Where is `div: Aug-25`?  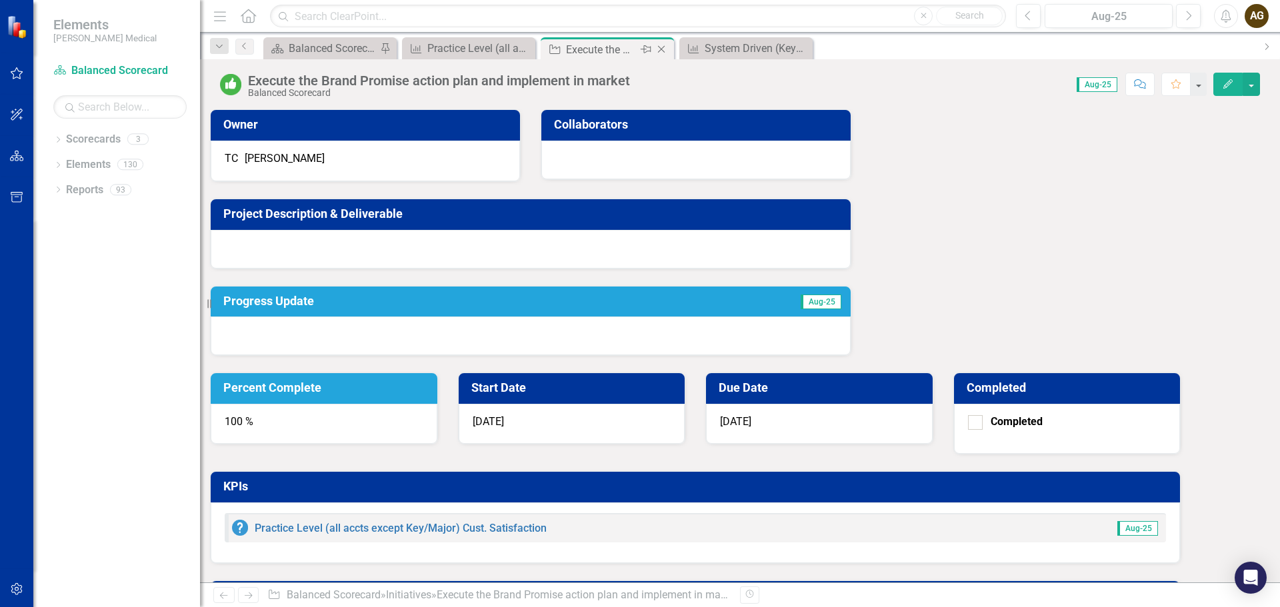
div: Aug-25 is located at coordinates (1109, 17).